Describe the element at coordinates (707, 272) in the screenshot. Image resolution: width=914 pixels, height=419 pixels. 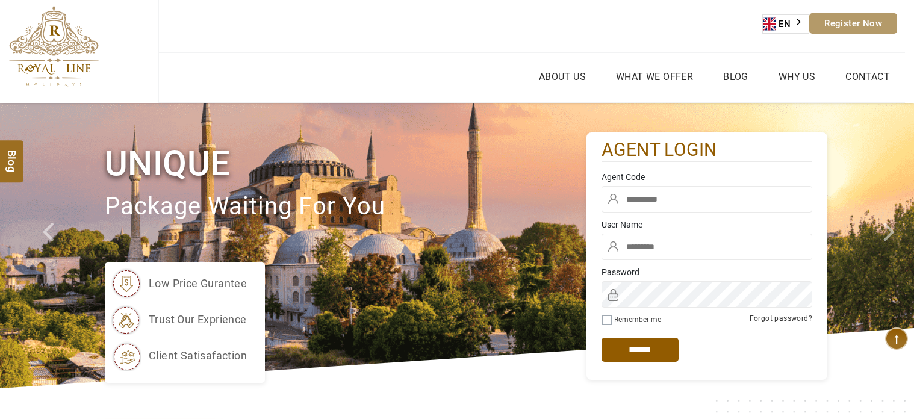
I see `label: Password` at that location.